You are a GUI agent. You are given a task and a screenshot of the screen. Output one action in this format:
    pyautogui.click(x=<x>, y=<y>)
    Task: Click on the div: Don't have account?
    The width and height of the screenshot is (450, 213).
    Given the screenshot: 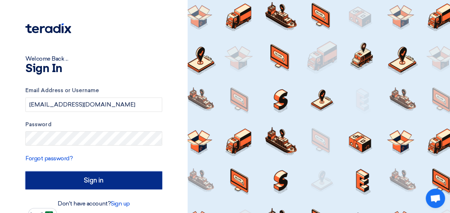 What is the action you would take?
    pyautogui.click(x=94, y=203)
    